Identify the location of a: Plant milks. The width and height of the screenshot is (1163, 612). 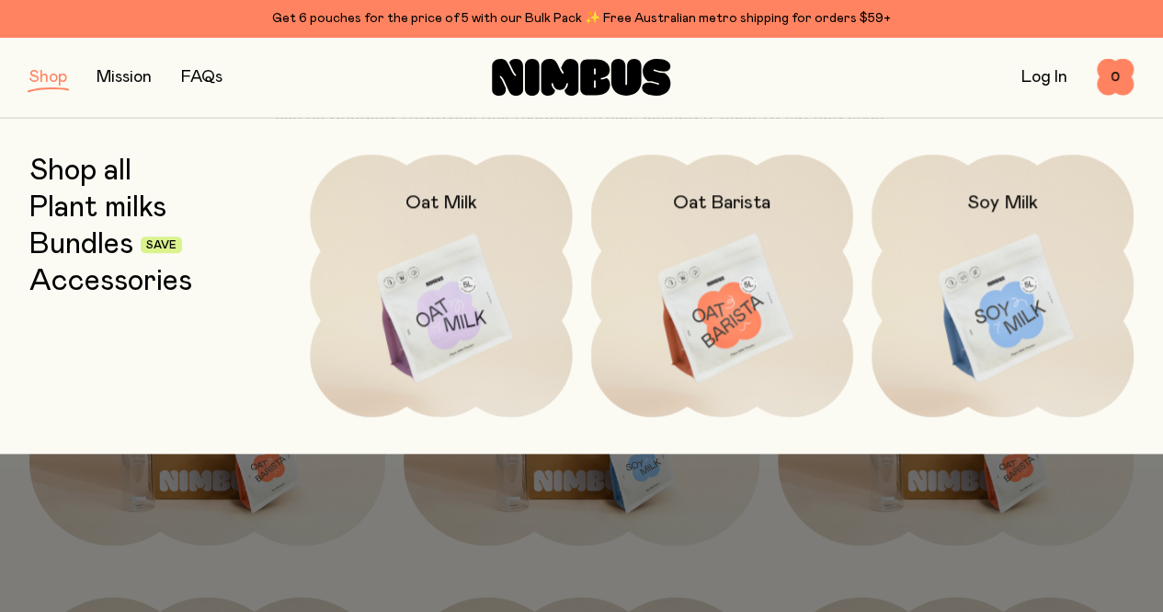
(97, 208).